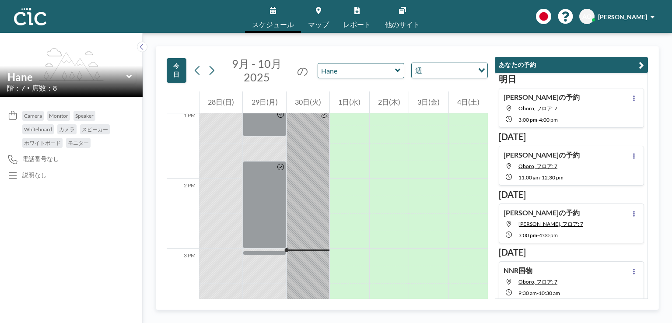 Image resolution: width=672 pixels, height=323 pixels. I want to click on span: スケジュール, so click(273, 25).